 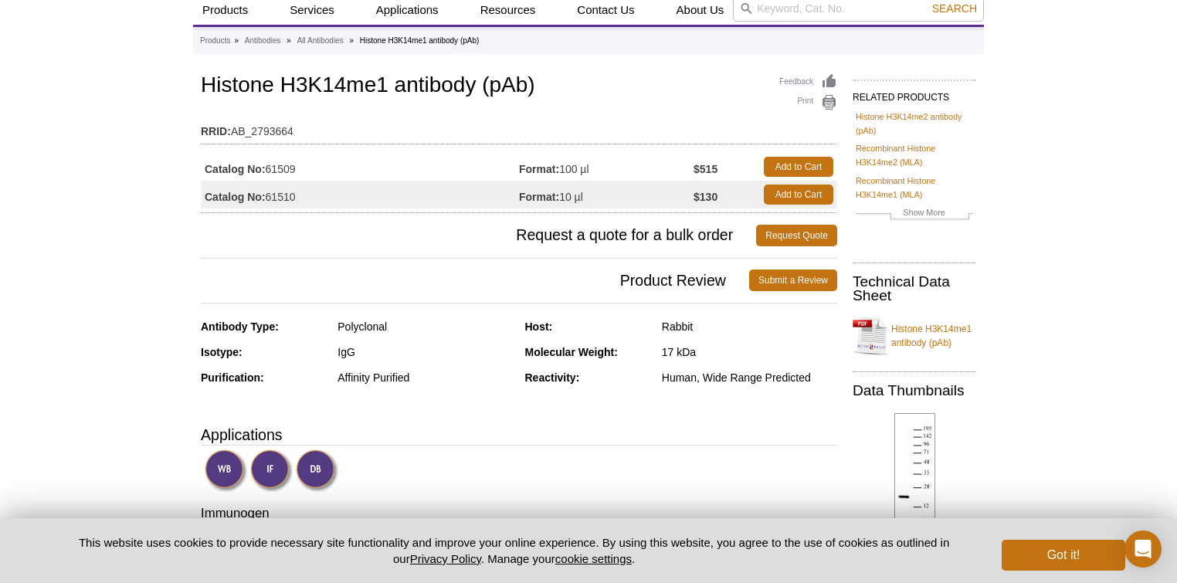 I want to click on a: Histone H3K14me2 antibody (pAb), so click(x=914, y=124).